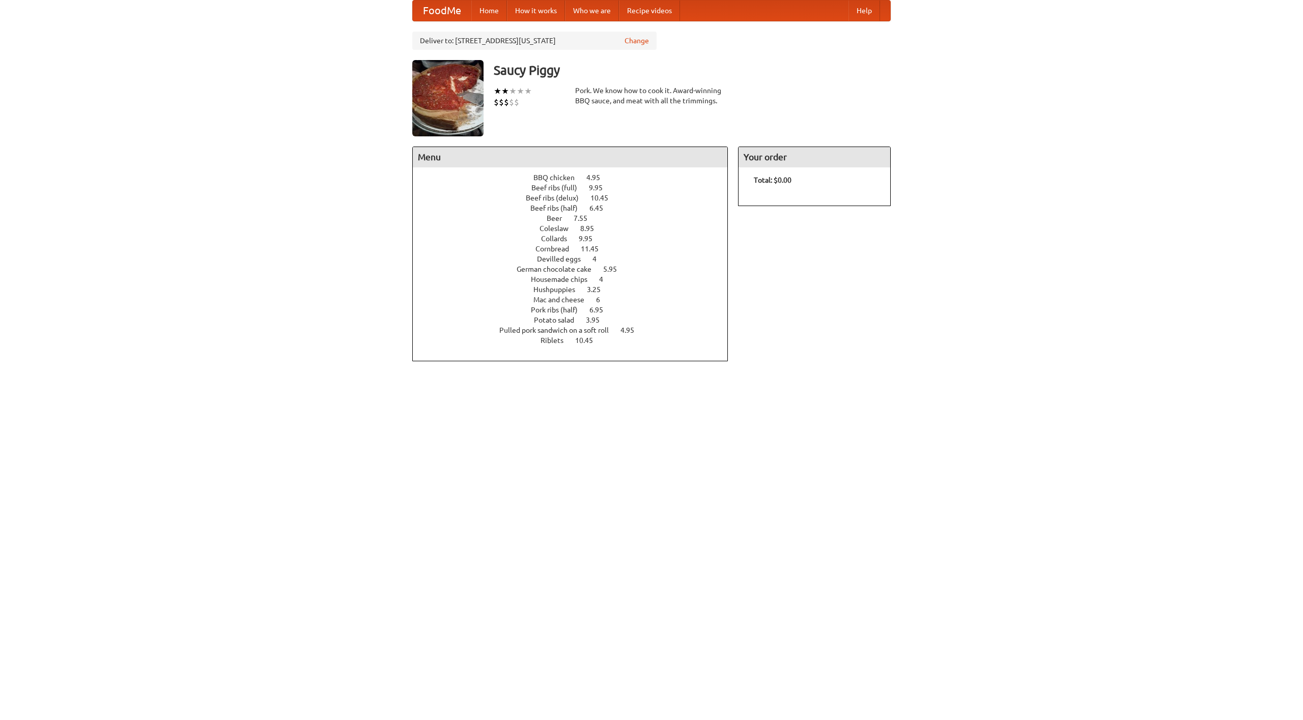  What do you see at coordinates (559, 208) in the screenshot?
I see `span: Beef ribs (half)` at bounding box center [559, 208].